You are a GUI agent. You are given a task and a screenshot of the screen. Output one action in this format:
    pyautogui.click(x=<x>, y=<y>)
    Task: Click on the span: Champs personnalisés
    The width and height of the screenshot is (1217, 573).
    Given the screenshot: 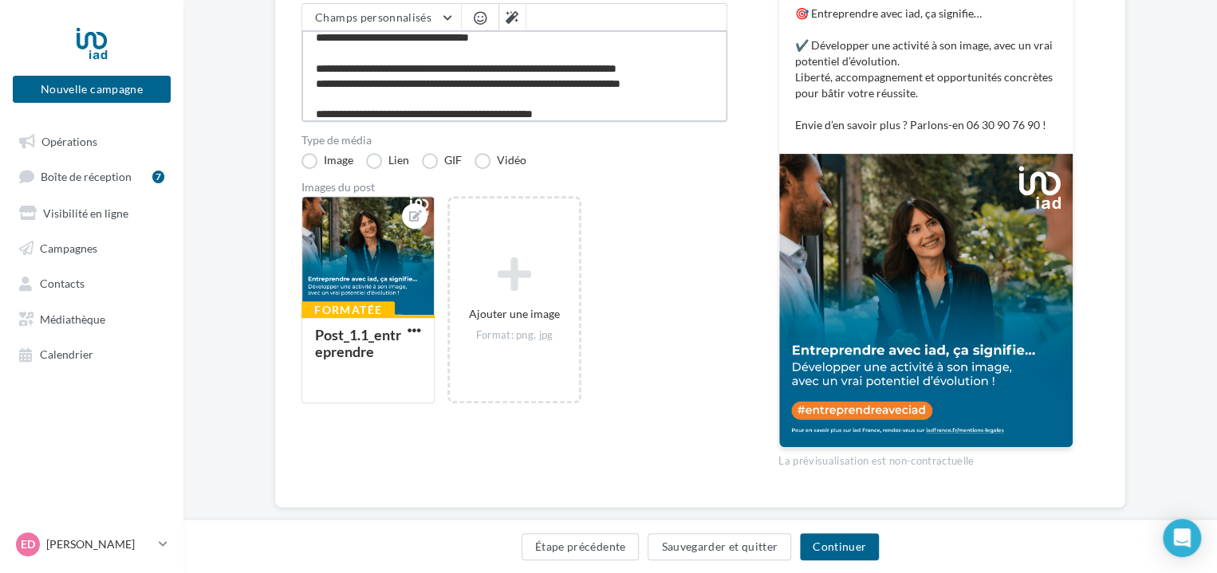 What is the action you would take?
    pyautogui.click(x=373, y=17)
    